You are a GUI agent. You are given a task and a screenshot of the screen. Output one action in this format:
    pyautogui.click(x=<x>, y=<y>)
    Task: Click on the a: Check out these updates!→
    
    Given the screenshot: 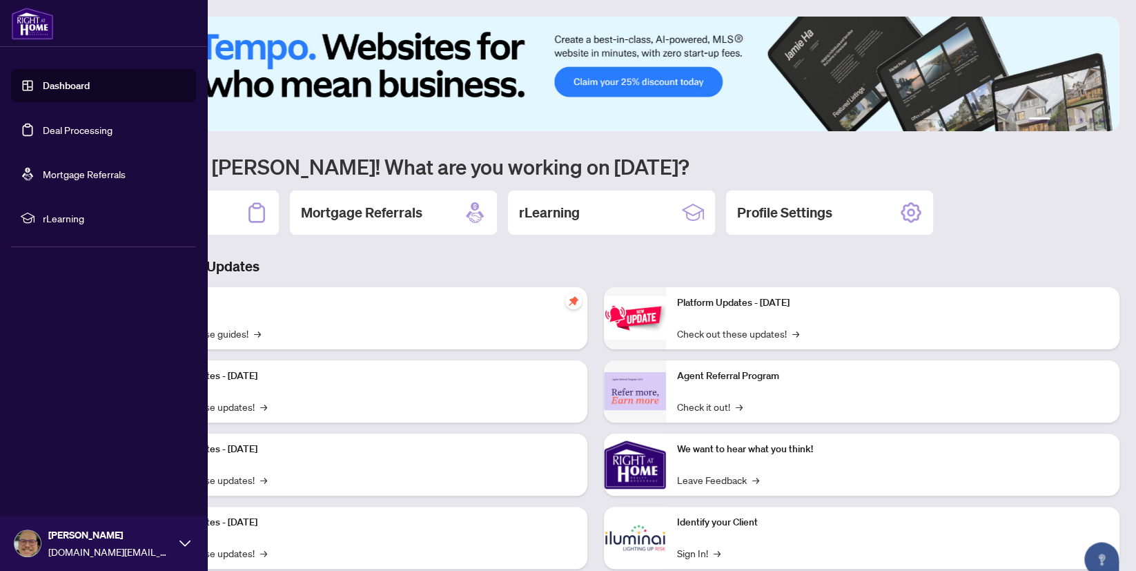 What is the action you would take?
    pyautogui.click(x=738, y=333)
    